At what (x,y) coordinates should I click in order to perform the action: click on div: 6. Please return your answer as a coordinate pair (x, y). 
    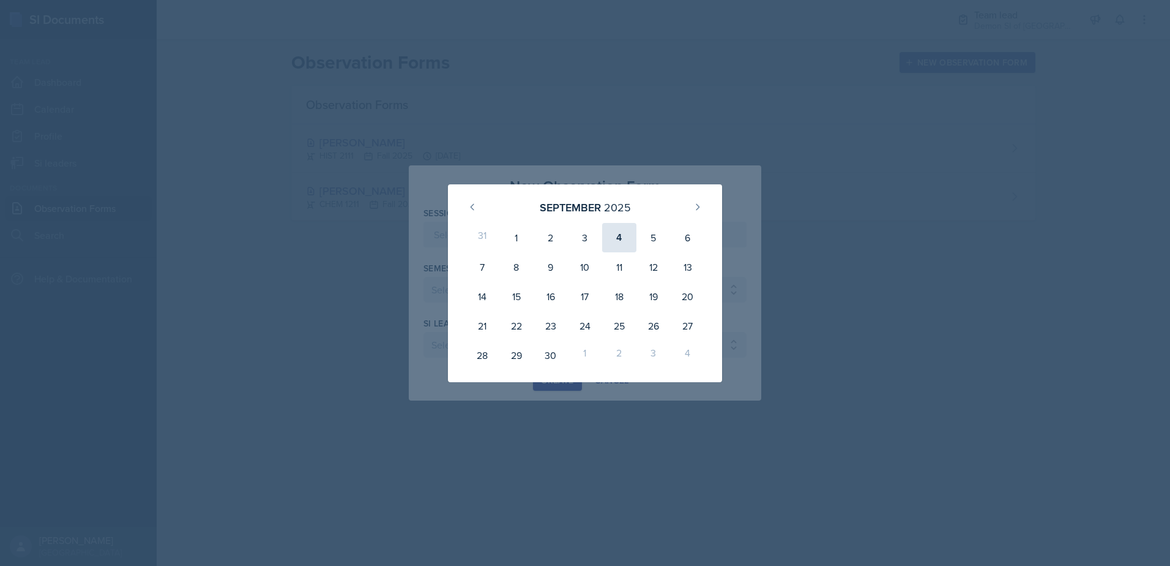
    Looking at the image, I should click on (688, 238).